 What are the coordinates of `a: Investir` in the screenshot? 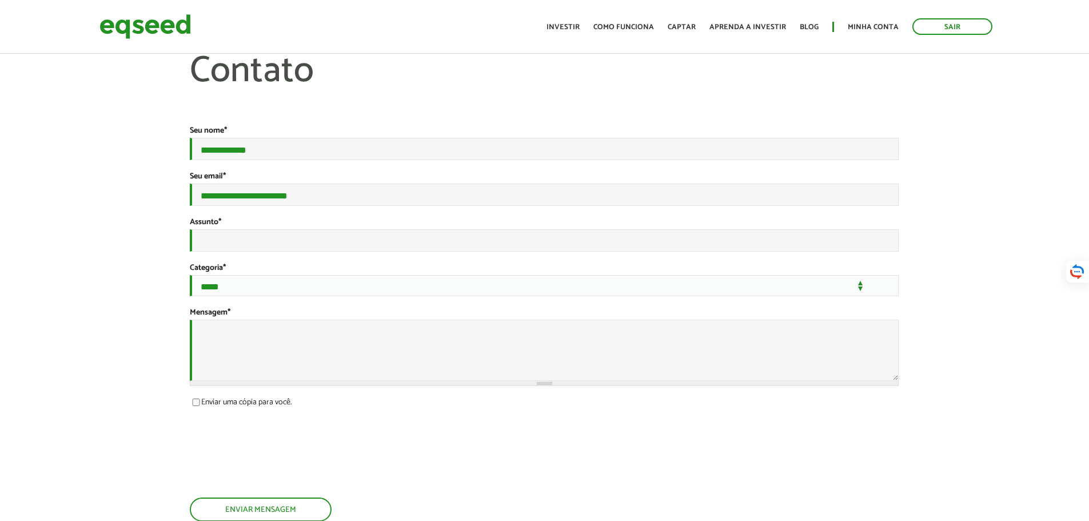 It's located at (563, 27).